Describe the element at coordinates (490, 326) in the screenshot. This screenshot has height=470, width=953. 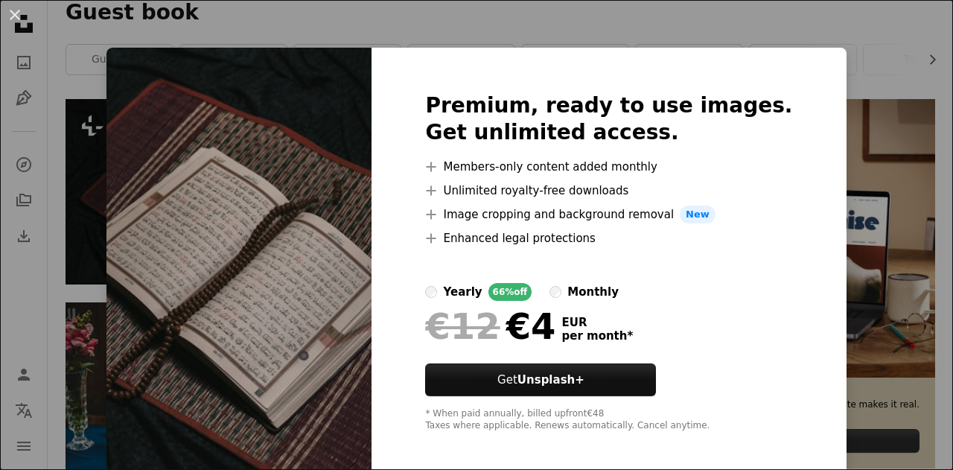
I see `div: €4` at that location.